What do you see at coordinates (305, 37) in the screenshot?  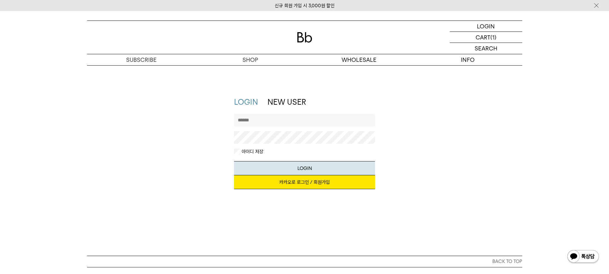 I see `img: 로고` at bounding box center [305, 37].